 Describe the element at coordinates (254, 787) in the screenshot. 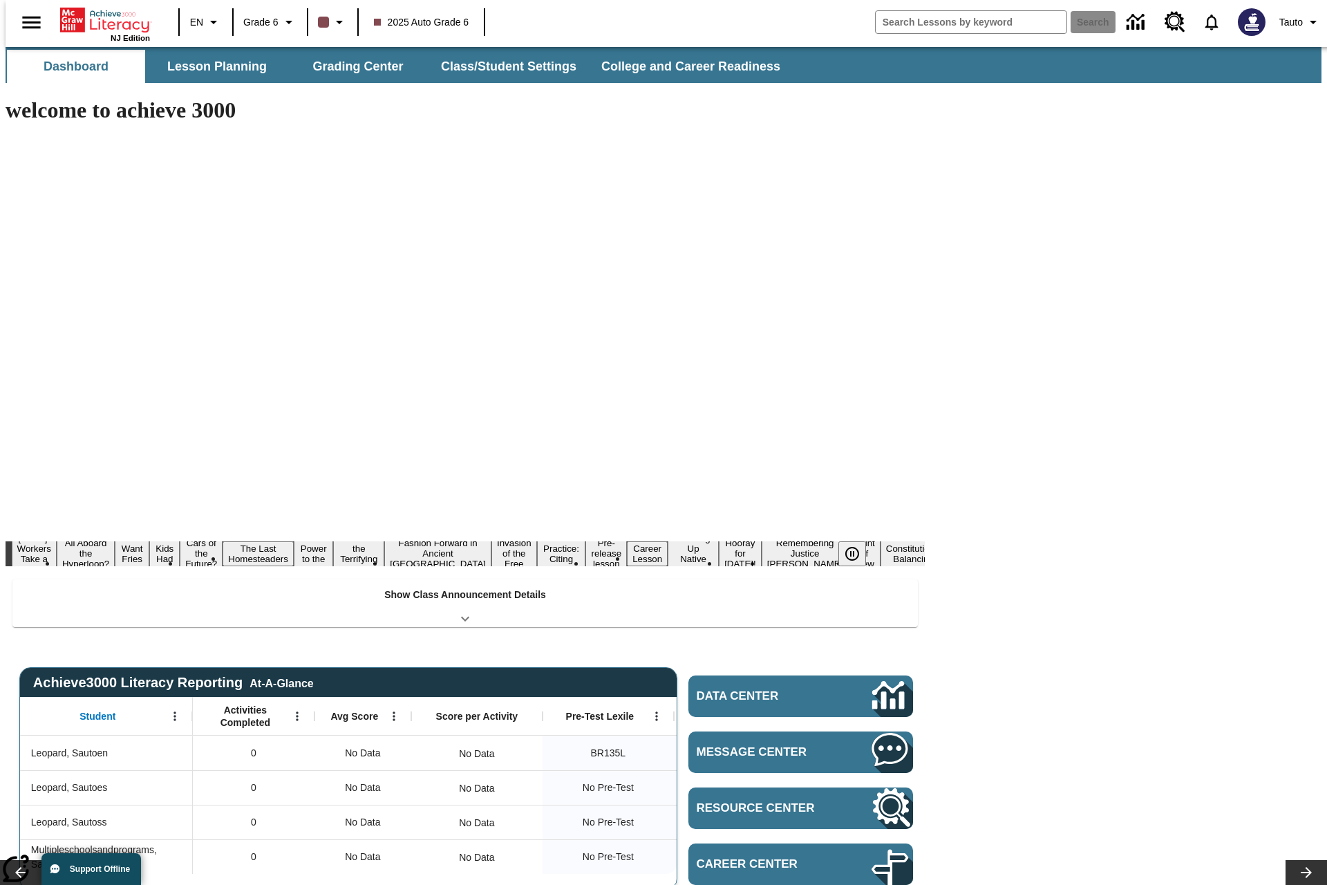

I see `div: 0, Leopard, Sautoes` at that location.